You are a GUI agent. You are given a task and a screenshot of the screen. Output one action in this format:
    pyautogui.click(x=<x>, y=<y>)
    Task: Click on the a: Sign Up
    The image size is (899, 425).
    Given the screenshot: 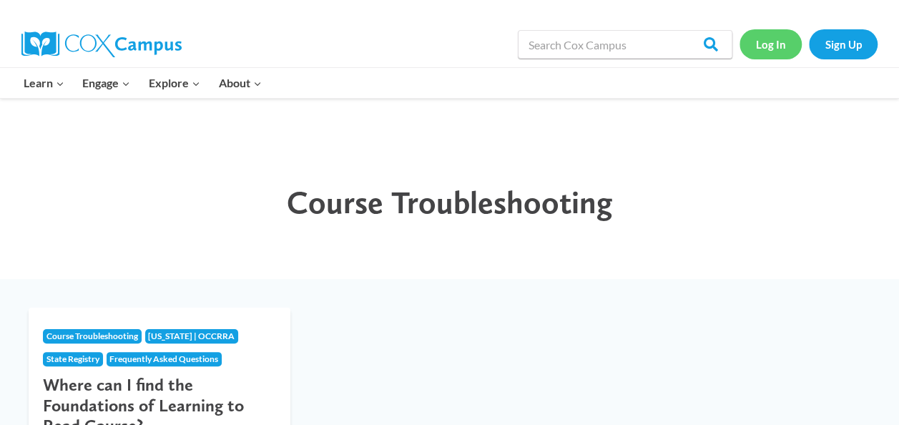 What is the action you would take?
    pyautogui.click(x=843, y=44)
    